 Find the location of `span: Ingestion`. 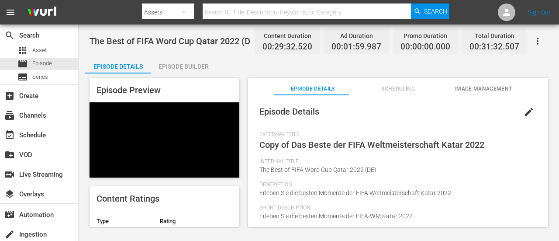

span: Ingestion is located at coordinates (10, 234).